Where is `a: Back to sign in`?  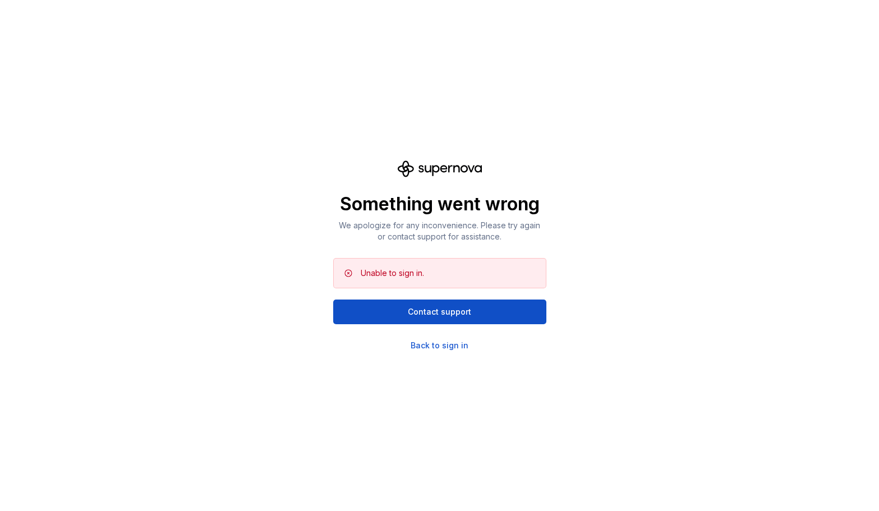
a: Back to sign in is located at coordinates (439, 345).